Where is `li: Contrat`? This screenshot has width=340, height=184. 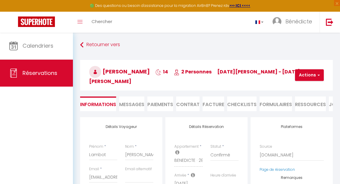
li: Contrat is located at coordinates (188, 104).